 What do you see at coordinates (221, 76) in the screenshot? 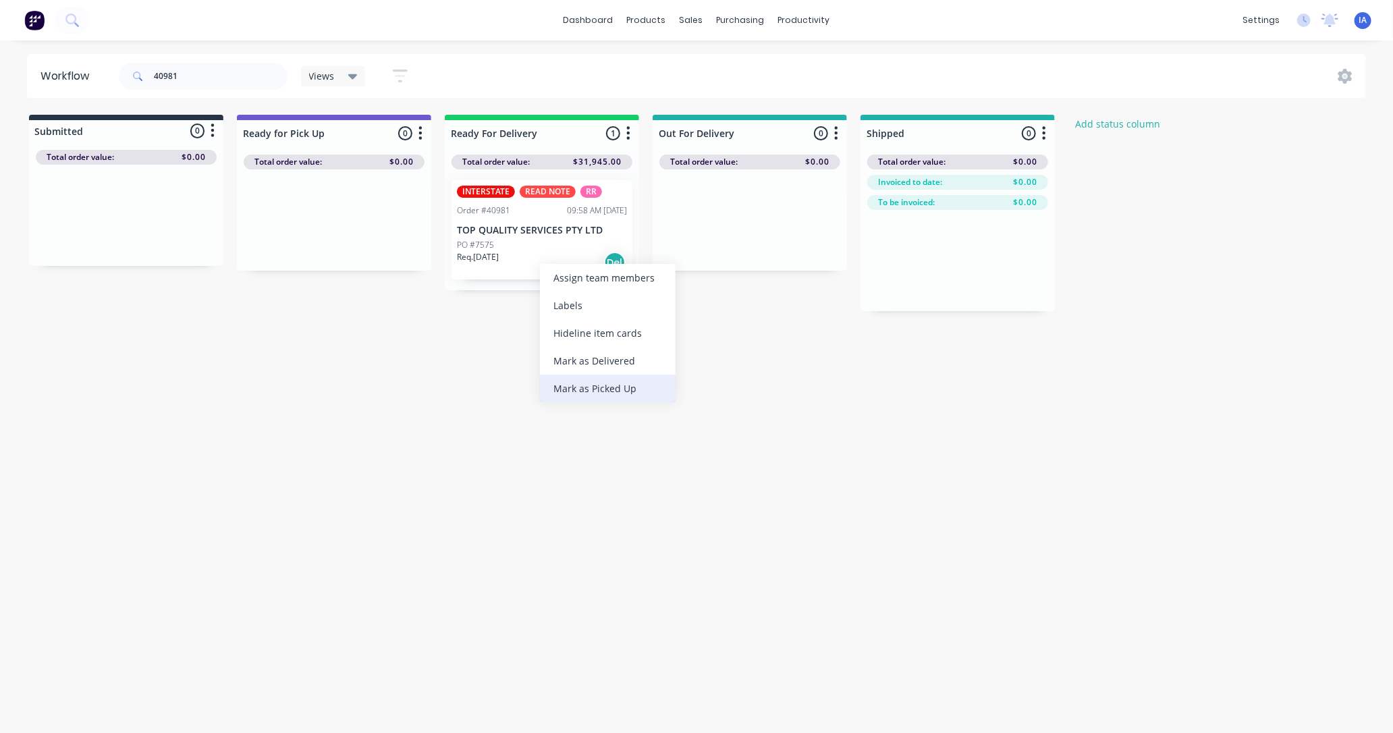
I see `input: Search for orders...` at bounding box center [221, 76].